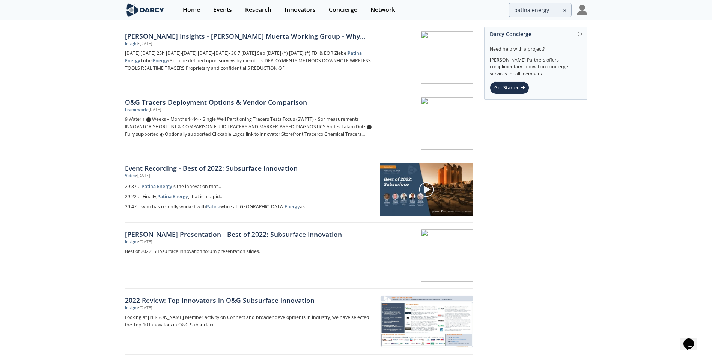 The height and width of the screenshot is (358, 712). I want to click on div: O&G Tracers Deployment Options & Vendor Comparison, so click(249, 102).